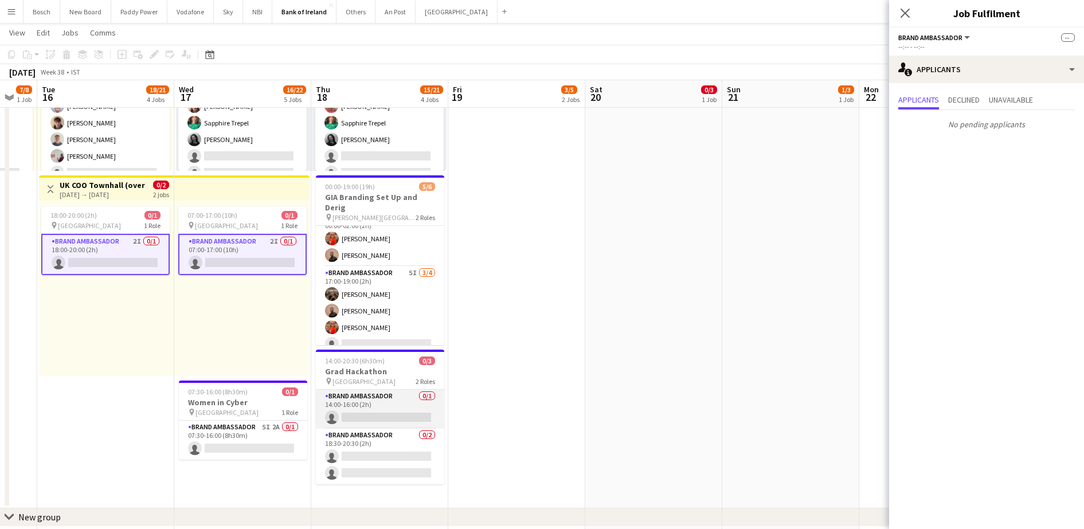 The width and height of the screenshot is (1084, 529). What do you see at coordinates (596, 89) in the screenshot?
I see `span: Sat` at bounding box center [596, 89].